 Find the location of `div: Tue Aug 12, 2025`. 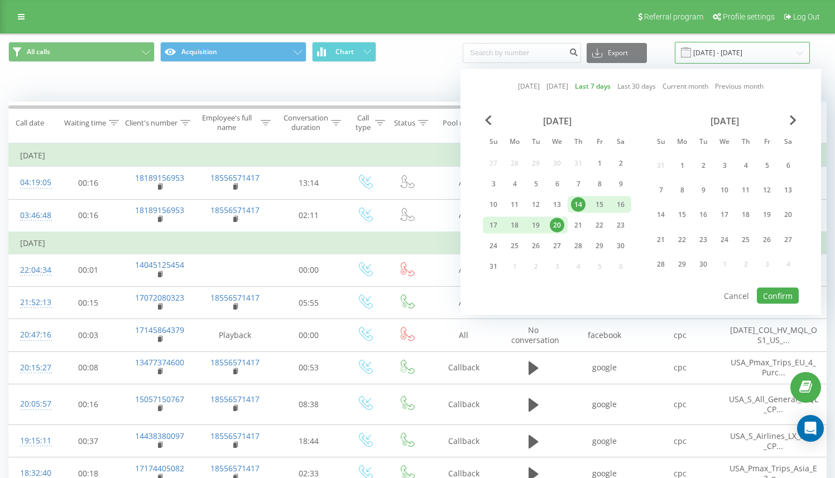

div: Tue Aug 12, 2025 is located at coordinates (536, 205).